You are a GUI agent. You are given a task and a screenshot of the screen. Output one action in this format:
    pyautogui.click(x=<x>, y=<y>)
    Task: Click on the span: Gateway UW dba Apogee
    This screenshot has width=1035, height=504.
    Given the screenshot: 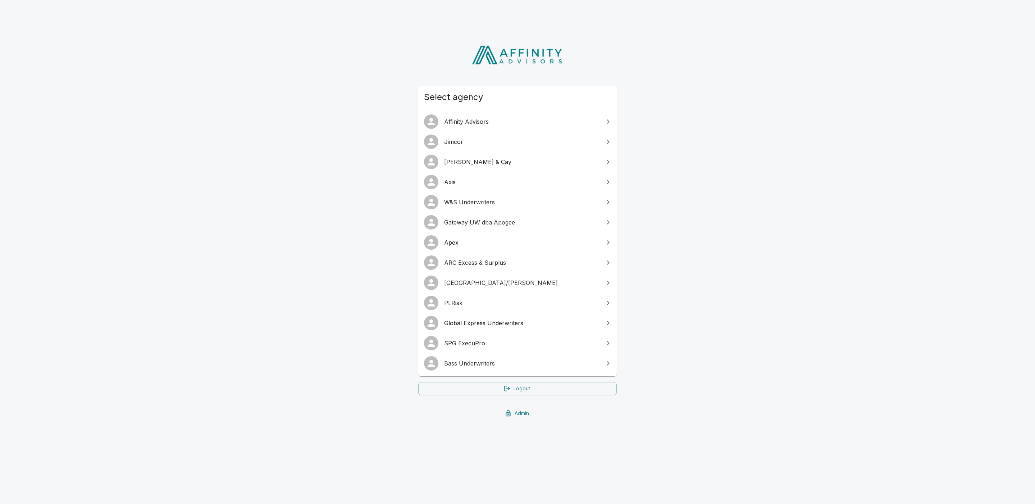 What is the action you would take?
    pyautogui.click(x=522, y=222)
    